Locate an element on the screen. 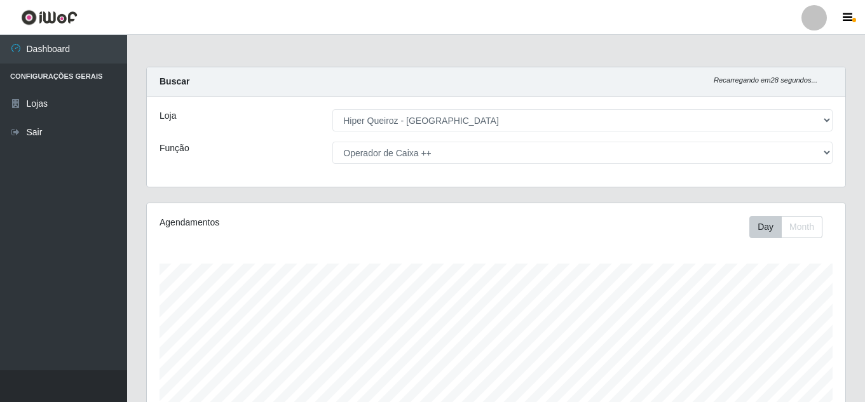  strong: Buscar is located at coordinates (174, 81).